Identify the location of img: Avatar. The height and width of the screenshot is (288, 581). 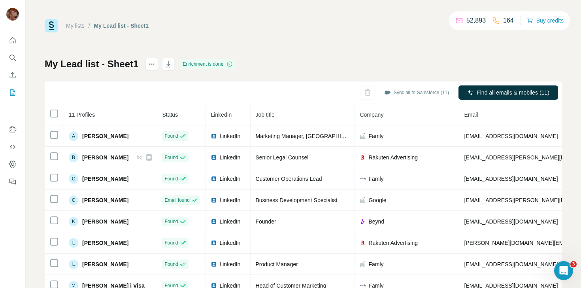
(13, 14).